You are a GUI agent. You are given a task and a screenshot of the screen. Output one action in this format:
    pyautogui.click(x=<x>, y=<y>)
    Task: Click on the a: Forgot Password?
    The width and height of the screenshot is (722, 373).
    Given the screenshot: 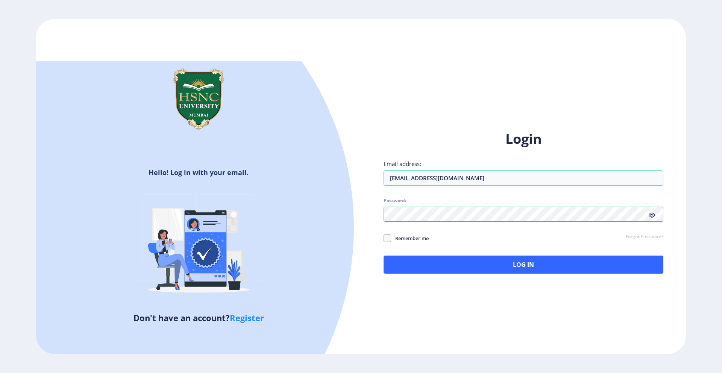 What is the action you would take?
    pyautogui.click(x=645, y=237)
    